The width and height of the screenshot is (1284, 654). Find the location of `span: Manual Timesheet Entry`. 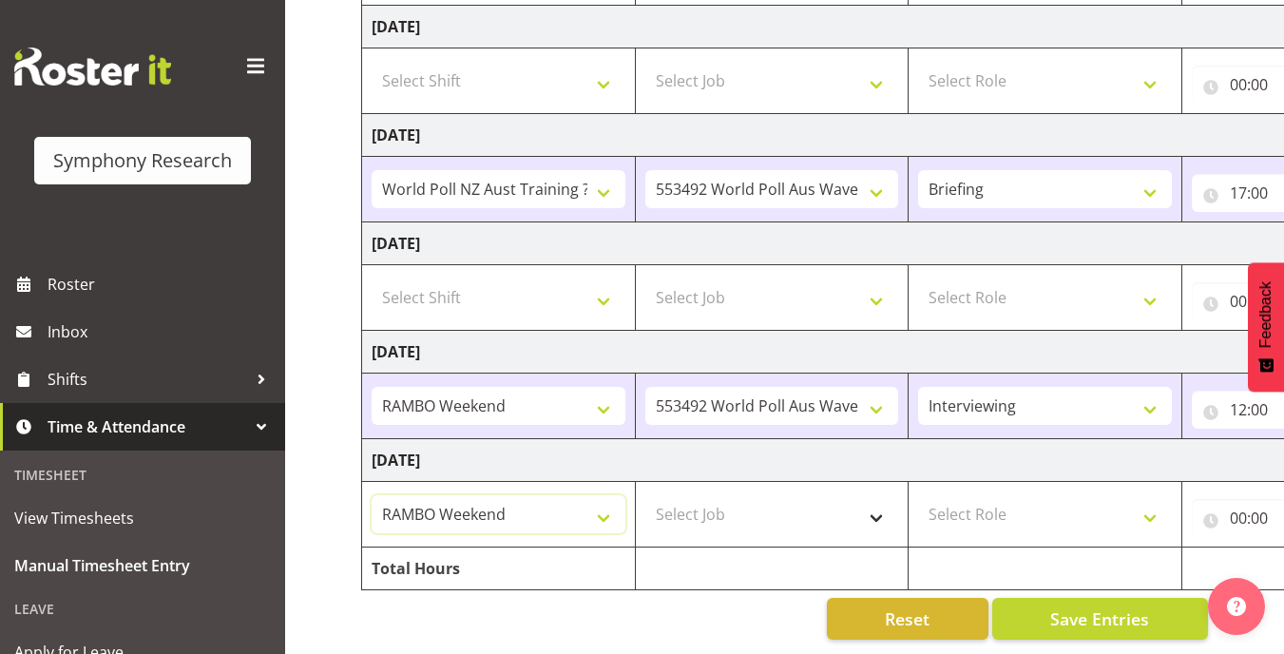

span: Manual Timesheet Entry is located at coordinates (143, 565).